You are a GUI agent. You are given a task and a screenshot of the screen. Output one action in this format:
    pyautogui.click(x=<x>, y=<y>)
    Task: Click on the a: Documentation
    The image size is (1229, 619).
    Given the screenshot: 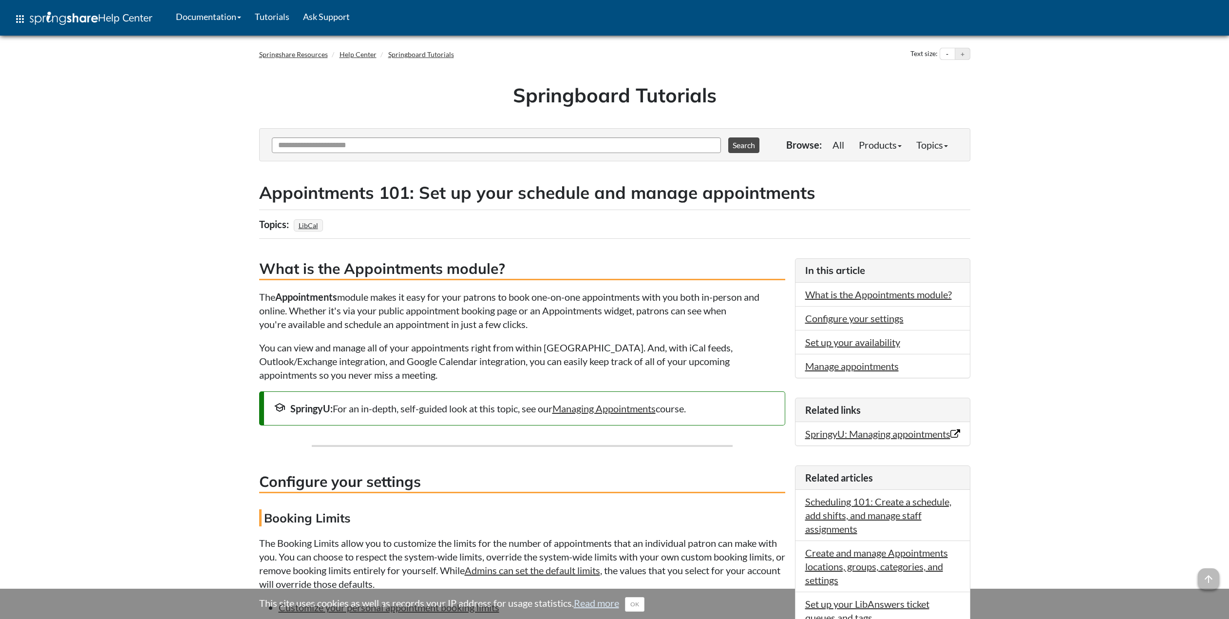 What is the action you would take?
    pyautogui.click(x=209, y=17)
    